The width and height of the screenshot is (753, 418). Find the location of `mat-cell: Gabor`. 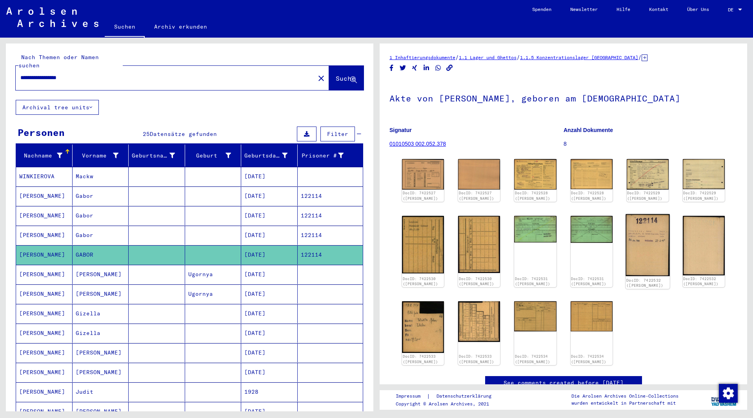

mat-cell: Gabor is located at coordinates (101, 216).